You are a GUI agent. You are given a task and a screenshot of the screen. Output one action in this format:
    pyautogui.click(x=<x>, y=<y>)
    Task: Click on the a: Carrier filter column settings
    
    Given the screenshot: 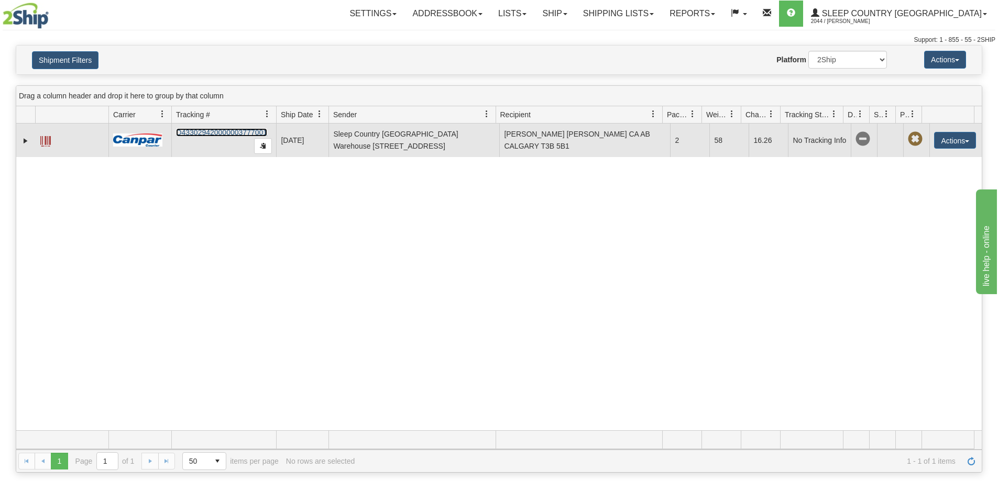 What is the action you would take?
    pyautogui.click(x=162, y=114)
    